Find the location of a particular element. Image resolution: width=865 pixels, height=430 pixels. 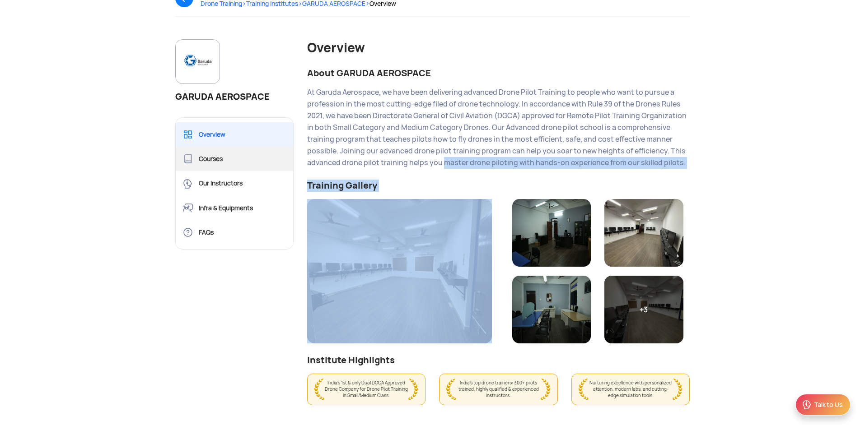

a: Courses is located at coordinates (234, 159).